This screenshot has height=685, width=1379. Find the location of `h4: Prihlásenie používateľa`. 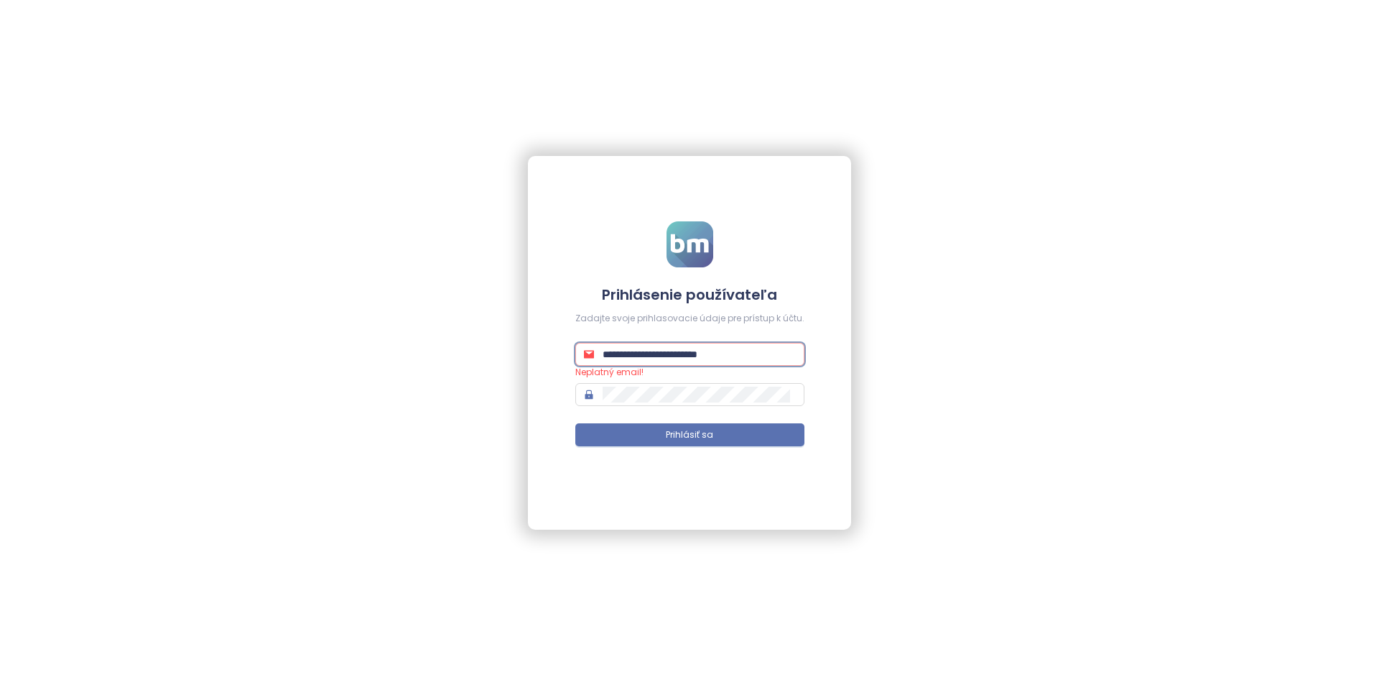

h4: Prihlásenie používateľa is located at coordinates (690, 295).